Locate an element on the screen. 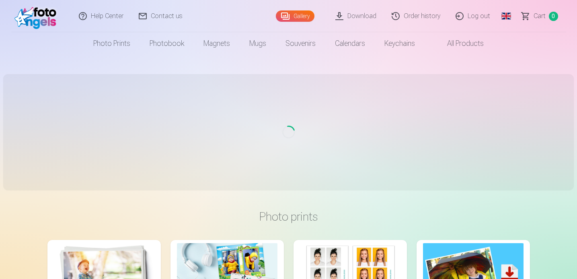  a: Souvenirs is located at coordinates (301, 43).